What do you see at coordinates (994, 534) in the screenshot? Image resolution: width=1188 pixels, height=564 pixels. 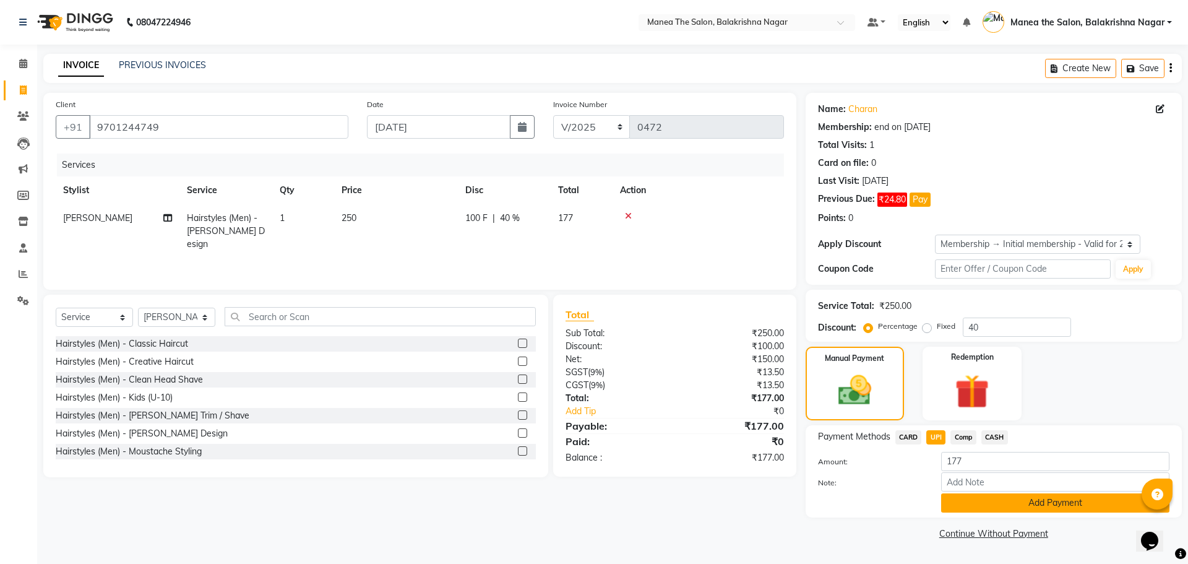 I see `a: Continue Without Payment` at bounding box center [994, 534].